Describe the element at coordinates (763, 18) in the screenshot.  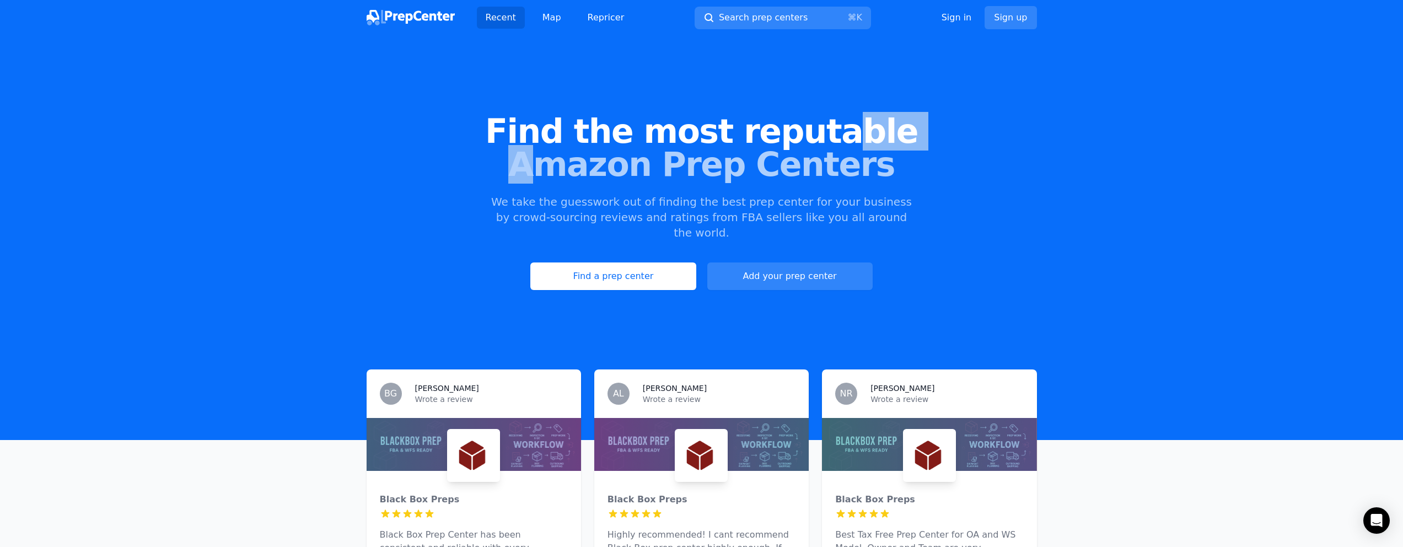
I see `span: Search prep centers` at that location.